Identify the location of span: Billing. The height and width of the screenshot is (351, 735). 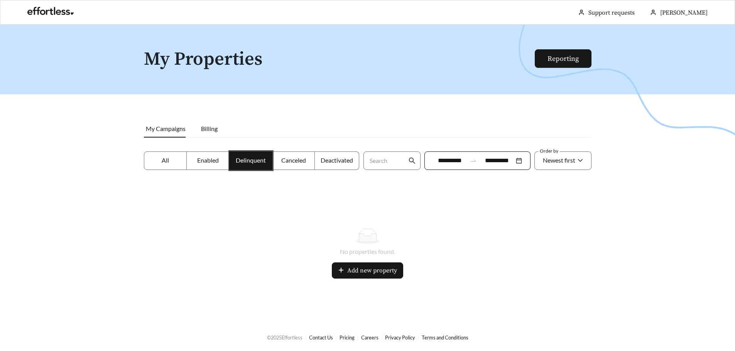
(209, 128).